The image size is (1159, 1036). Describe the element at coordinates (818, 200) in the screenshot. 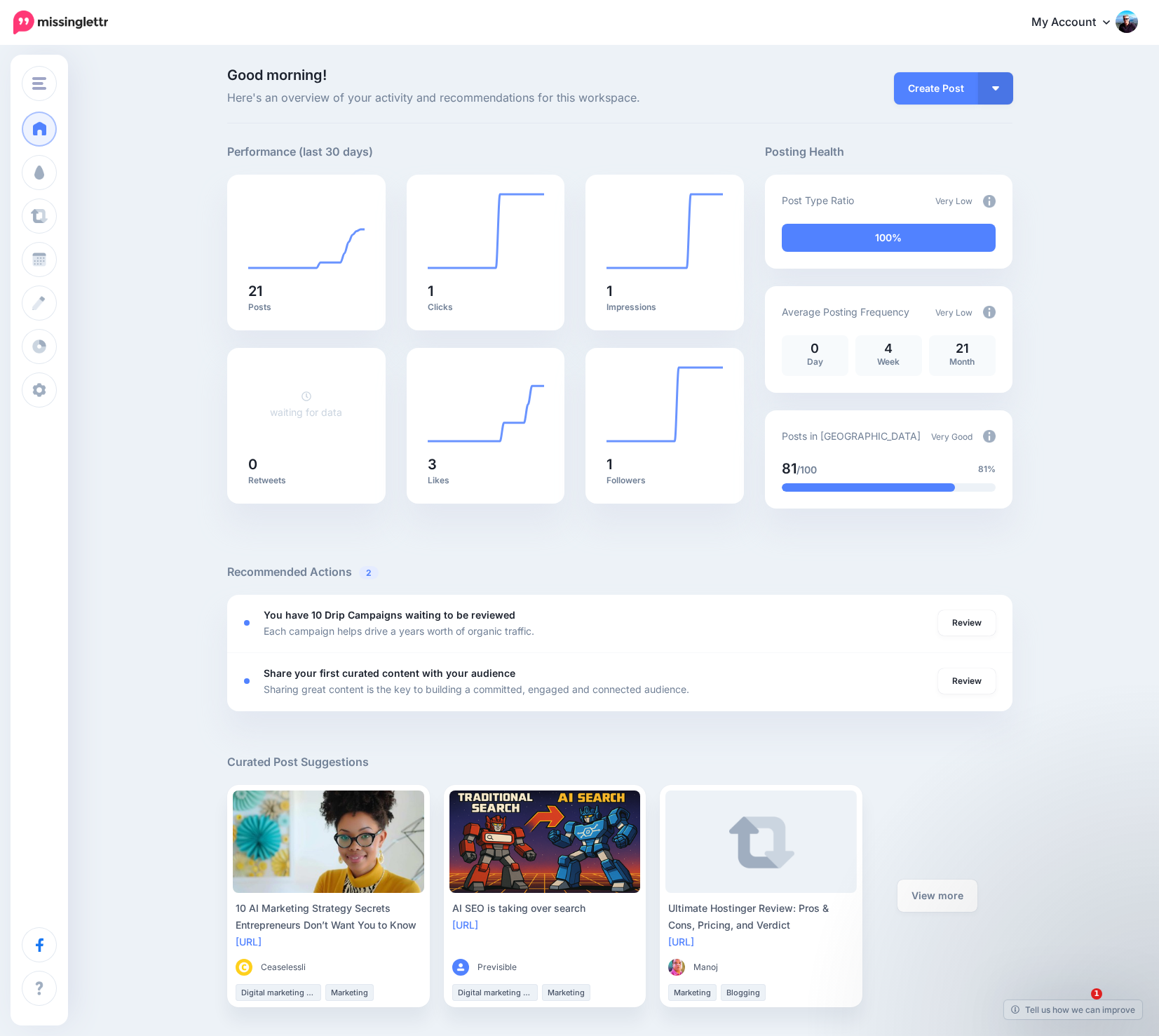

I see `p: Post Type Ratio` at that location.